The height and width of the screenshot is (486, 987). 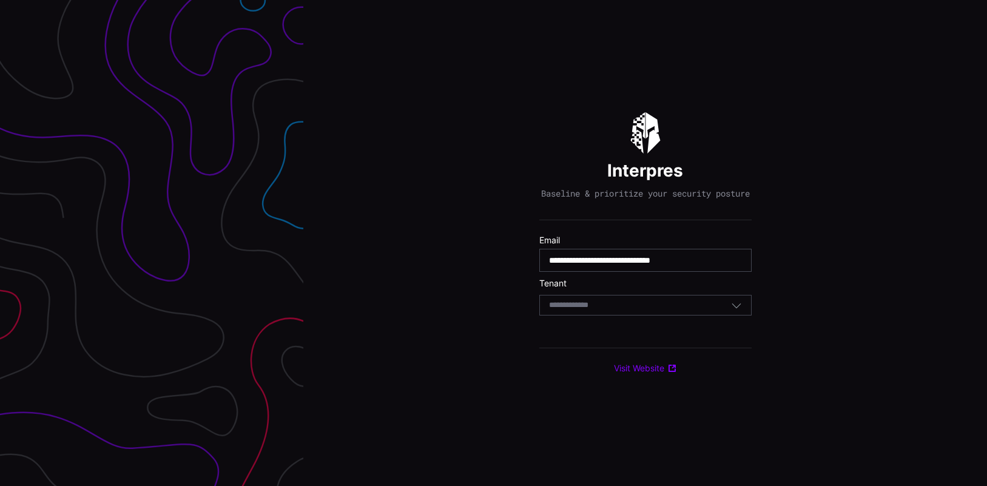 I want to click on a: Visit Website, so click(x=646, y=368).